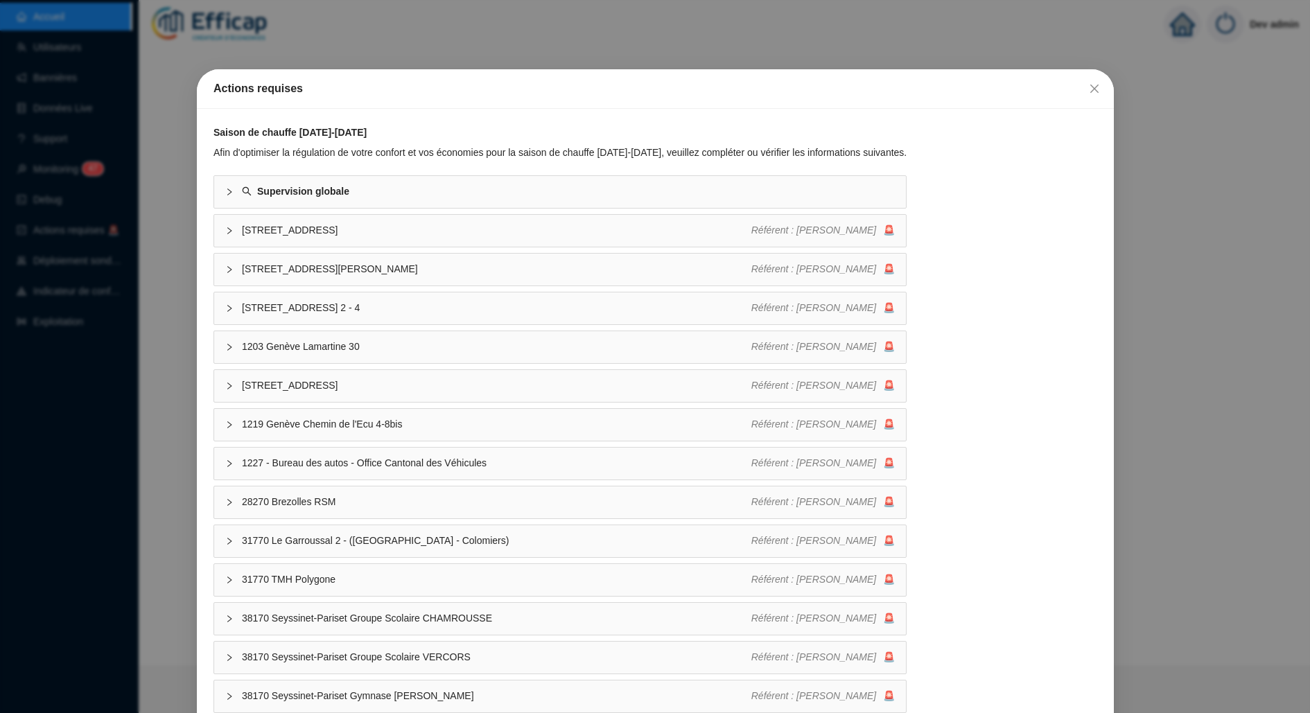 The image size is (1310, 713). What do you see at coordinates (1095, 89) in the screenshot?
I see `span: Fermer` at bounding box center [1095, 89].